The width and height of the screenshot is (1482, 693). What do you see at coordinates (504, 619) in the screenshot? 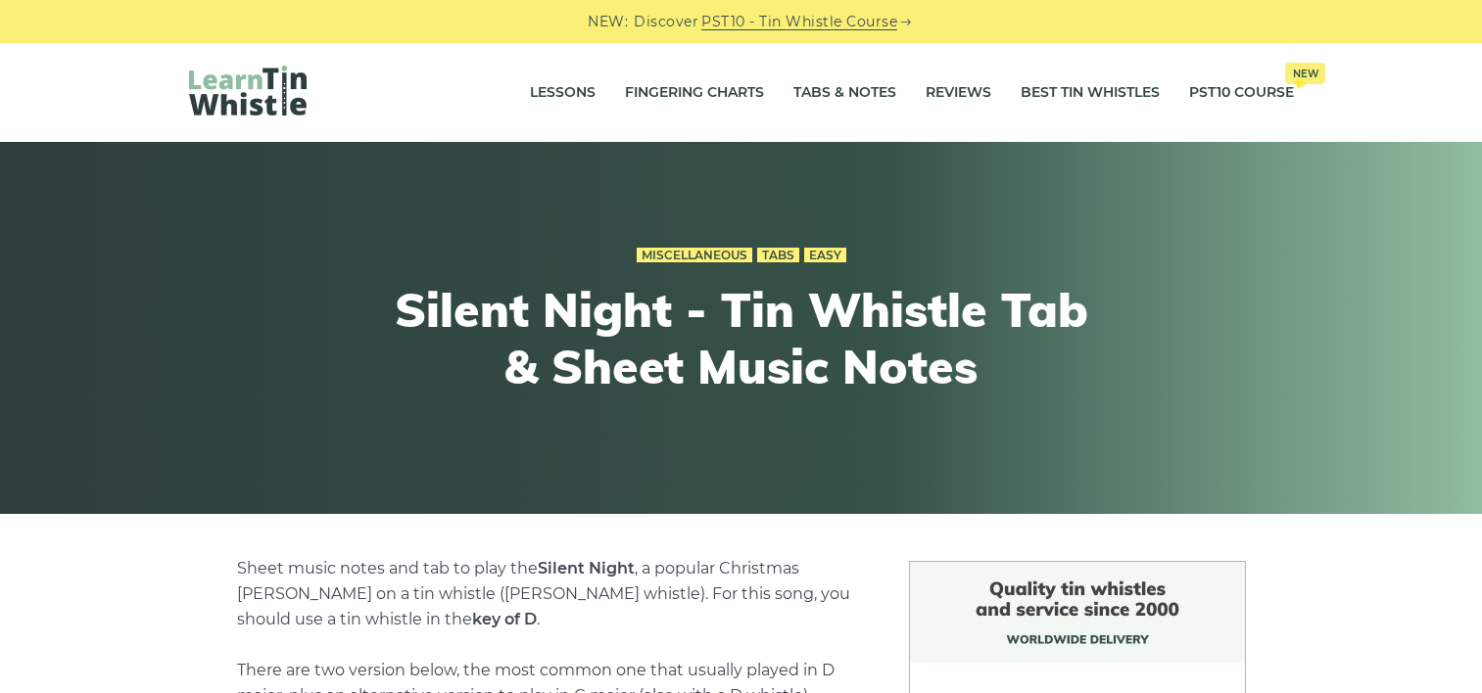
I see `strong: key of D` at bounding box center [504, 619].